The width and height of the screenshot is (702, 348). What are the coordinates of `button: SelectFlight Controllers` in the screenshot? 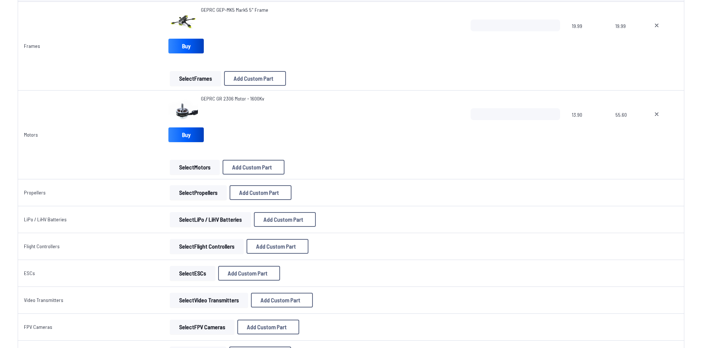 It's located at (207, 246).